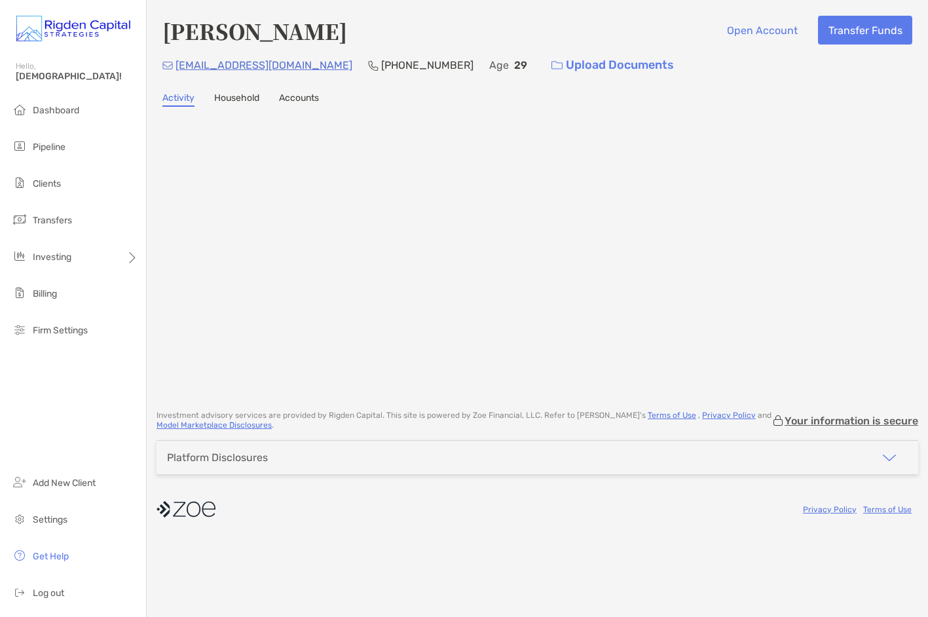 This screenshot has height=617, width=928. What do you see at coordinates (299, 100) in the screenshot?
I see `a: Accounts` at bounding box center [299, 100].